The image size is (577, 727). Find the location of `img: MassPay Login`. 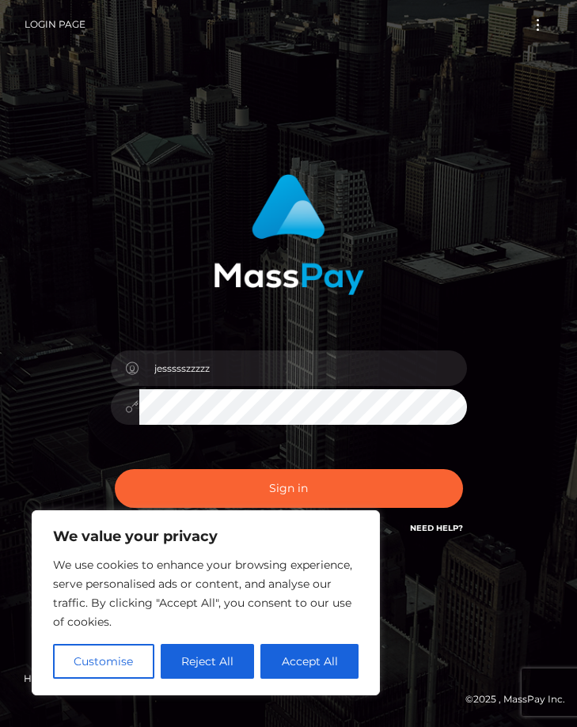

img: MassPay Login is located at coordinates (289, 234).